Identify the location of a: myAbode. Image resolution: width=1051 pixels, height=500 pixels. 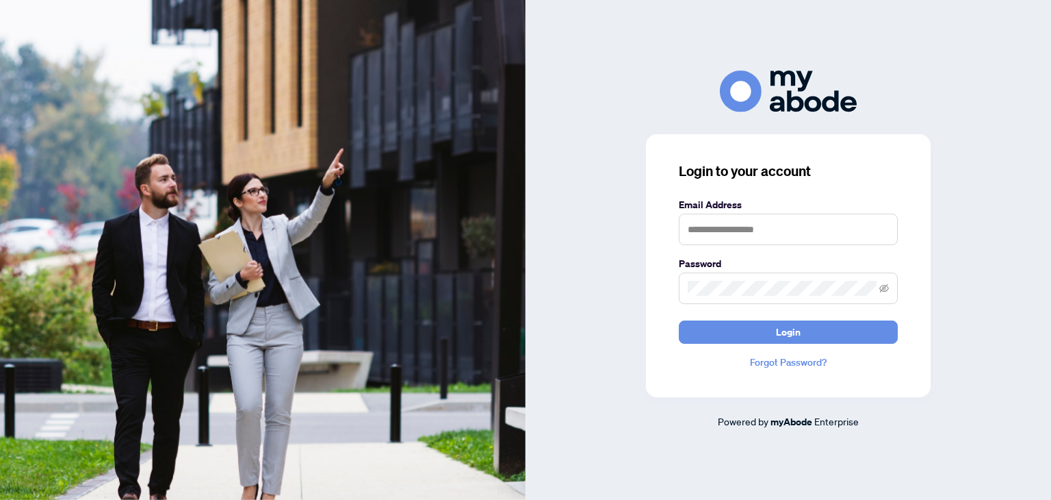
(791, 422).